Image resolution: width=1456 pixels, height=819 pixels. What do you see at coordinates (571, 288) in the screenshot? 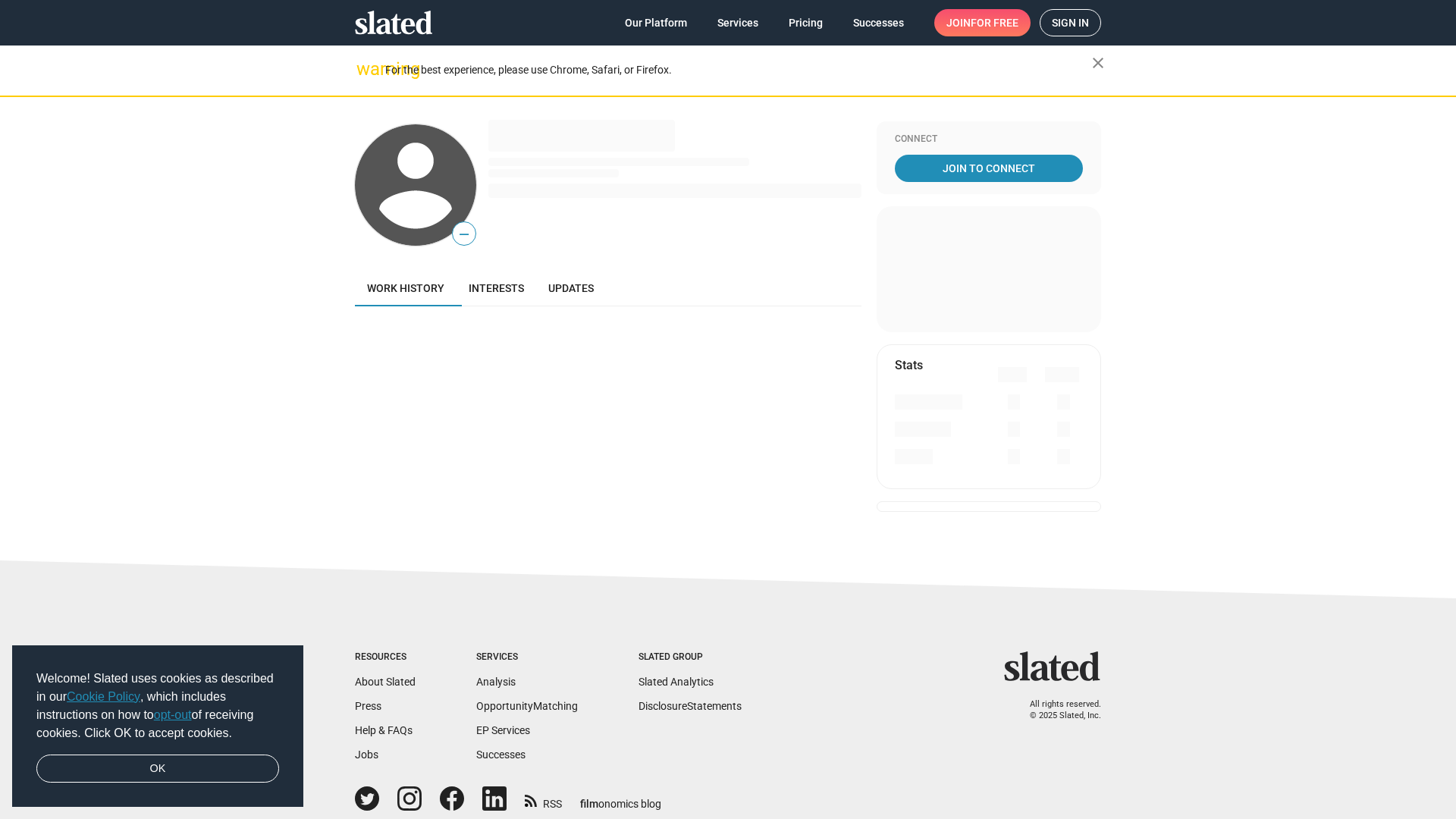
I see `span: Updates` at bounding box center [571, 288].